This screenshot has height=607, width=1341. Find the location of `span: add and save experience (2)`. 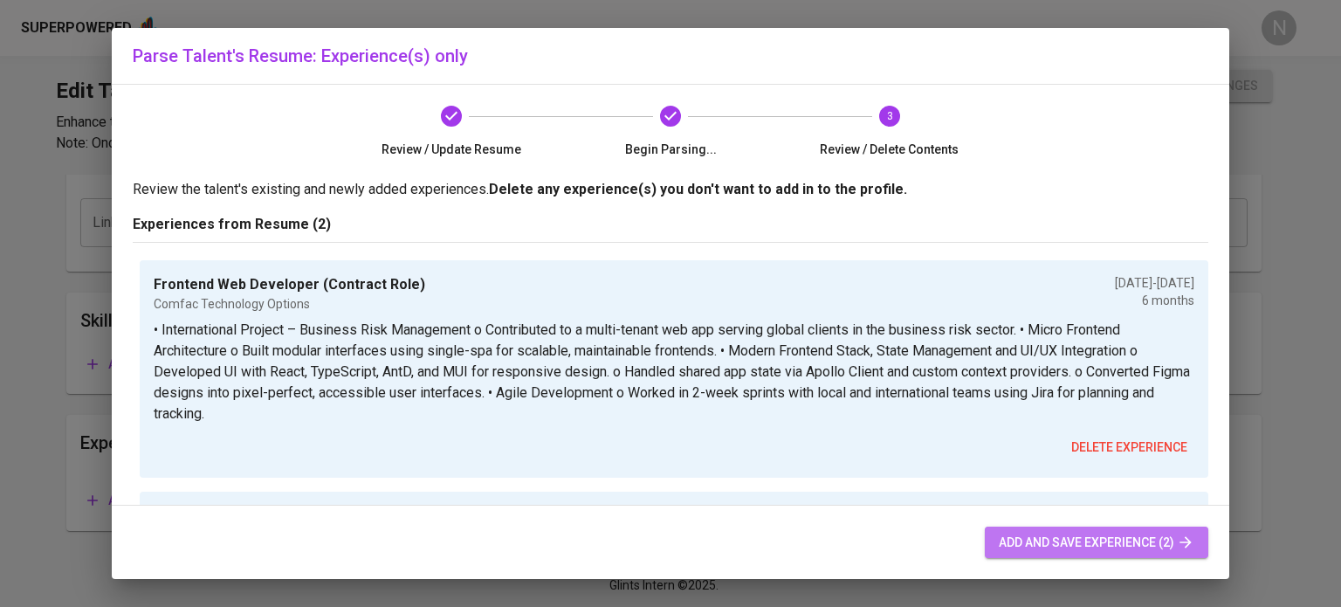

span: add and save experience (2) is located at coordinates (1096, 542).